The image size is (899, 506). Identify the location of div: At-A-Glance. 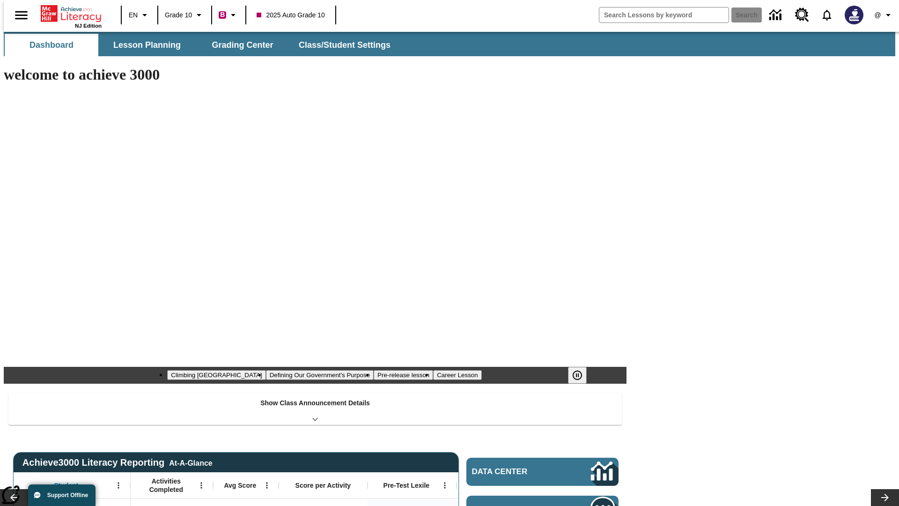
(191, 462).